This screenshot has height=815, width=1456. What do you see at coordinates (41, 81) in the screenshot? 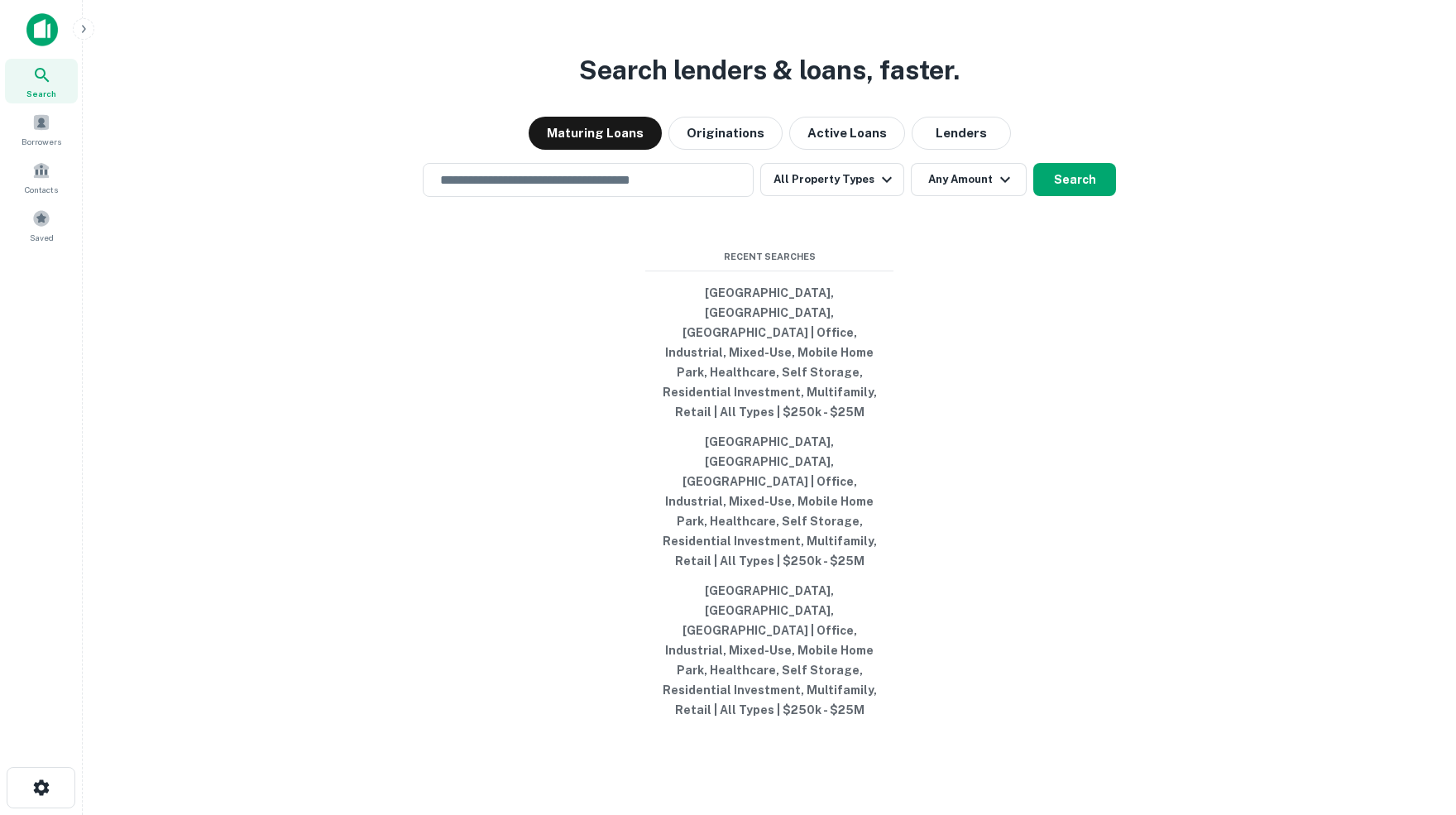
I see `div: Search` at bounding box center [41, 81].